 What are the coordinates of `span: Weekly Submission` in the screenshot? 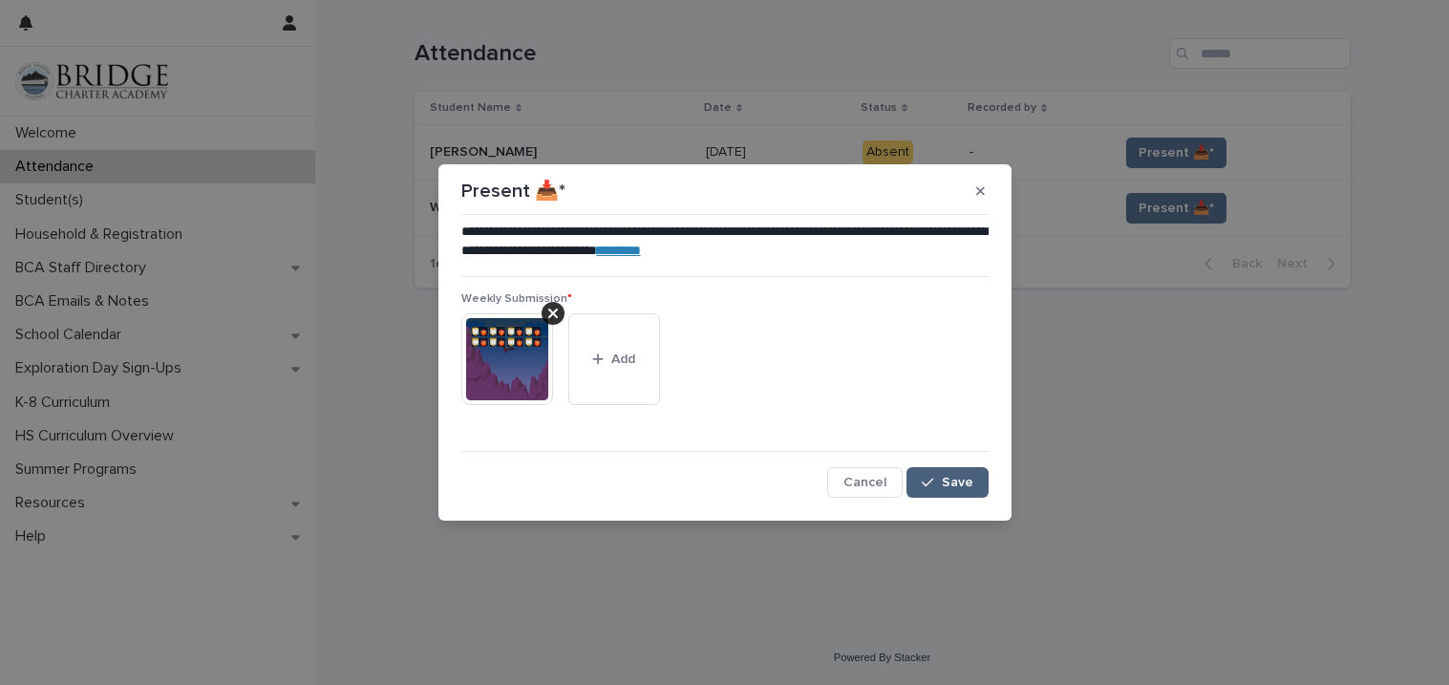 It's located at (517, 299).